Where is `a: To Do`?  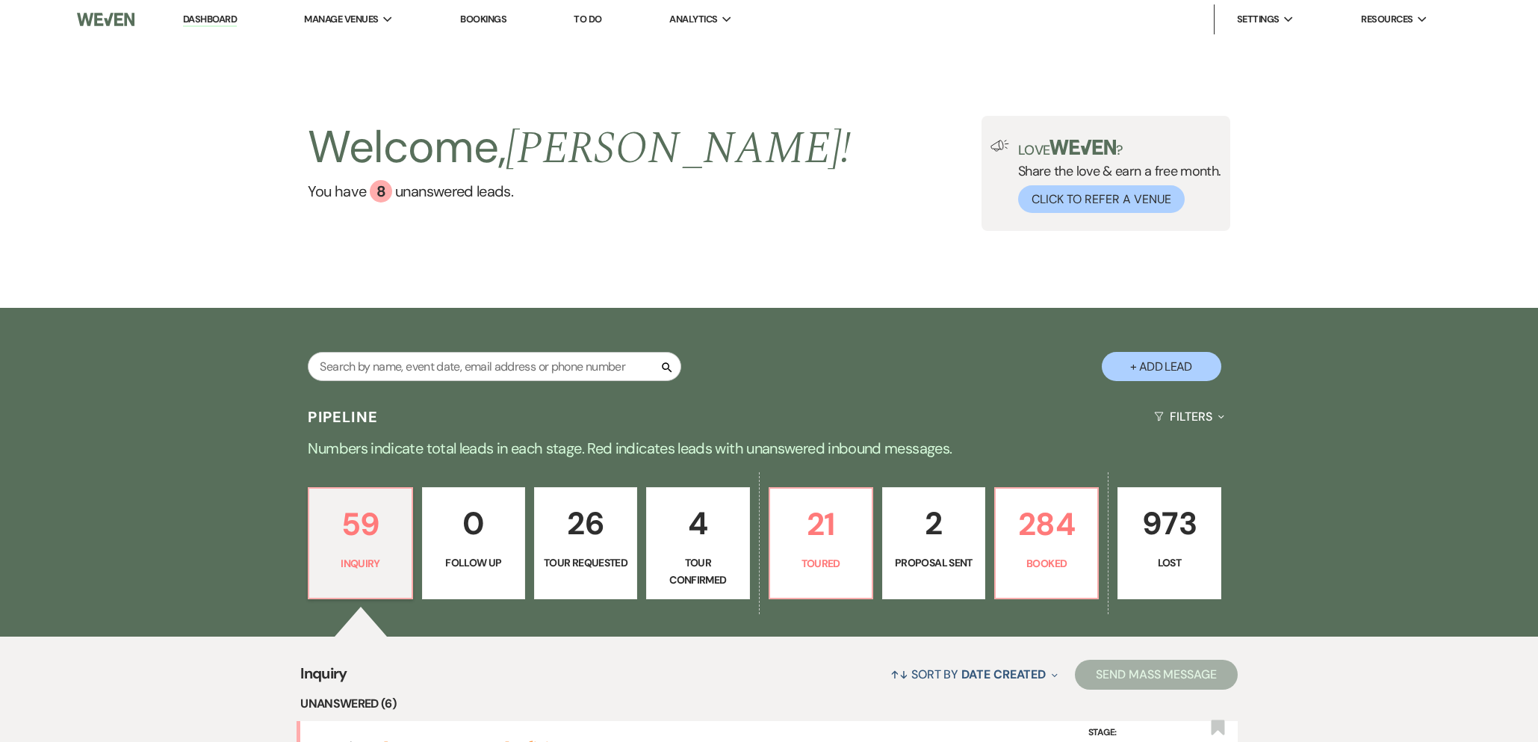
a: To Do is located at coordinates (587, 19).